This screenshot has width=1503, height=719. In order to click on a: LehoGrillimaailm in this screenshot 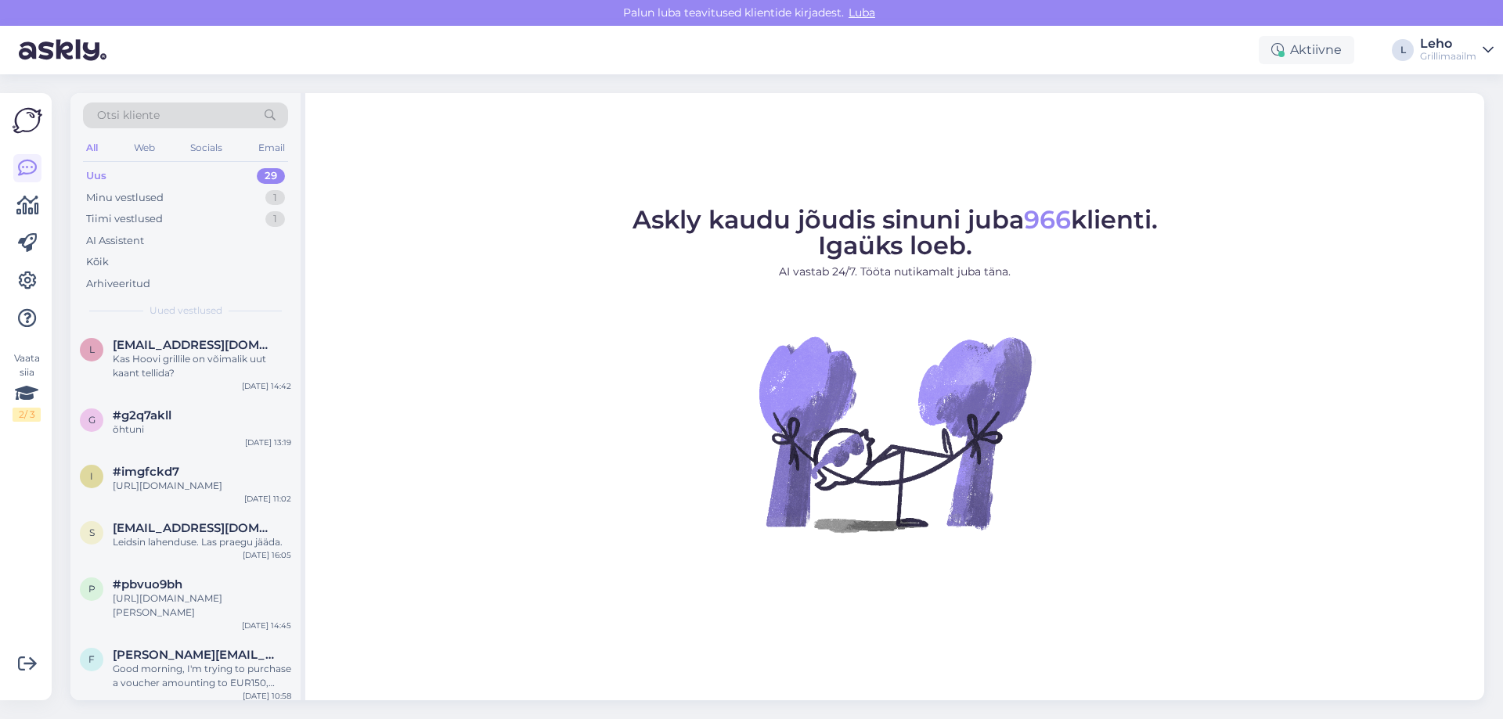, I will do `click(1457, 50)`.